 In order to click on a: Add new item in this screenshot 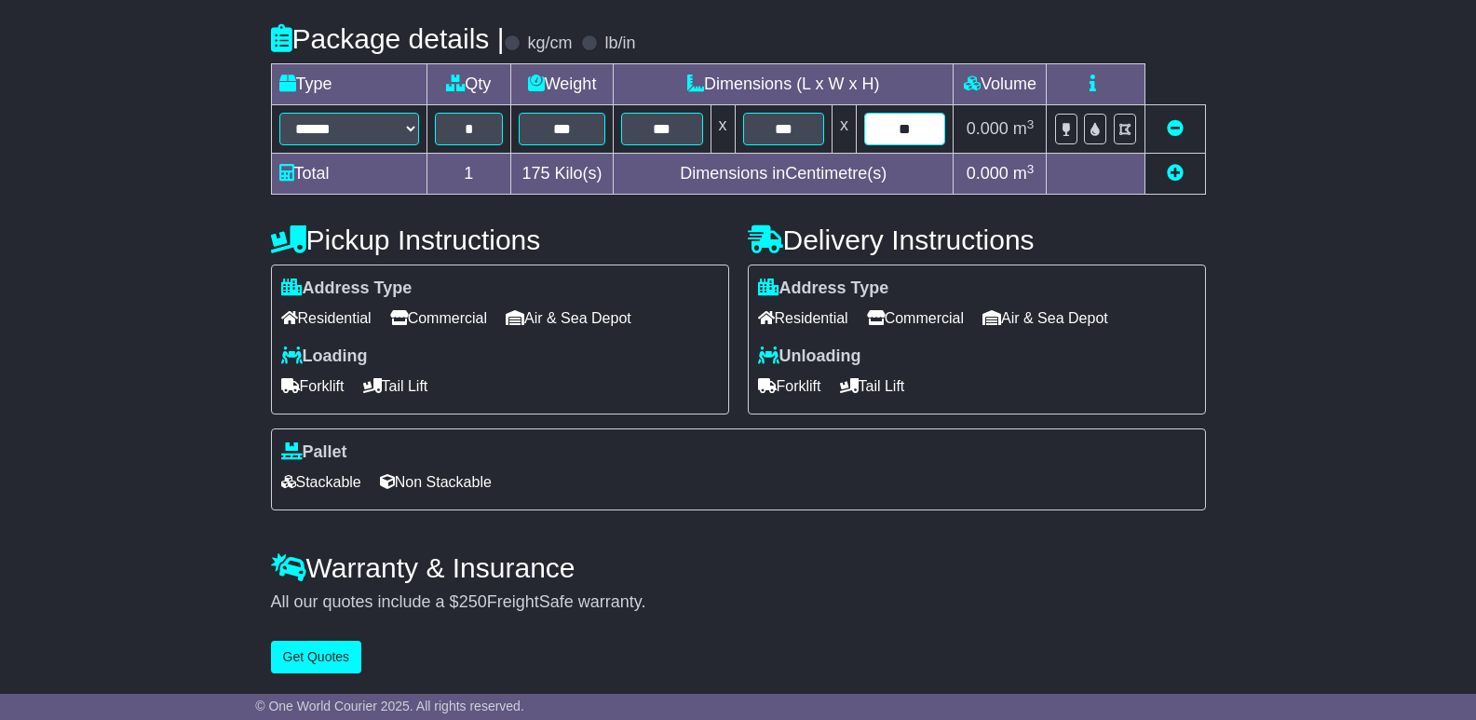, I will do `click(1175, 173)`.